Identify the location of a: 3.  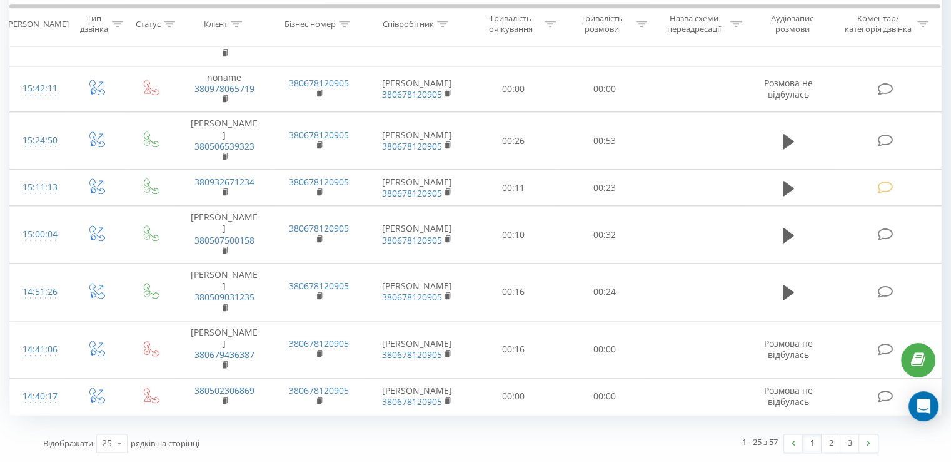
(850, 443).